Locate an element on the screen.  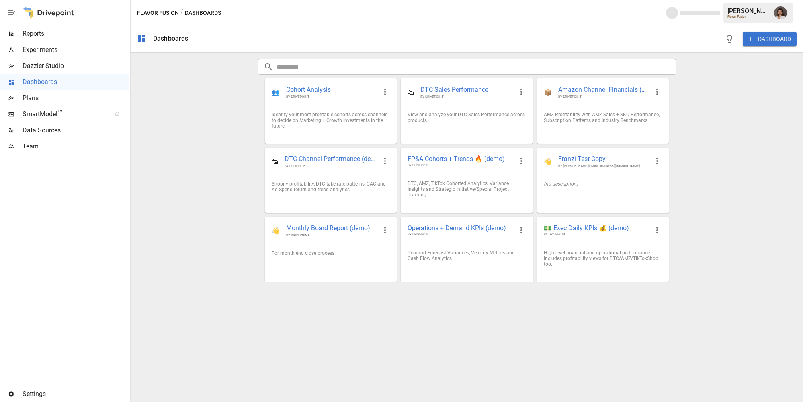
span: Settings is located at coordinates (76, 394).